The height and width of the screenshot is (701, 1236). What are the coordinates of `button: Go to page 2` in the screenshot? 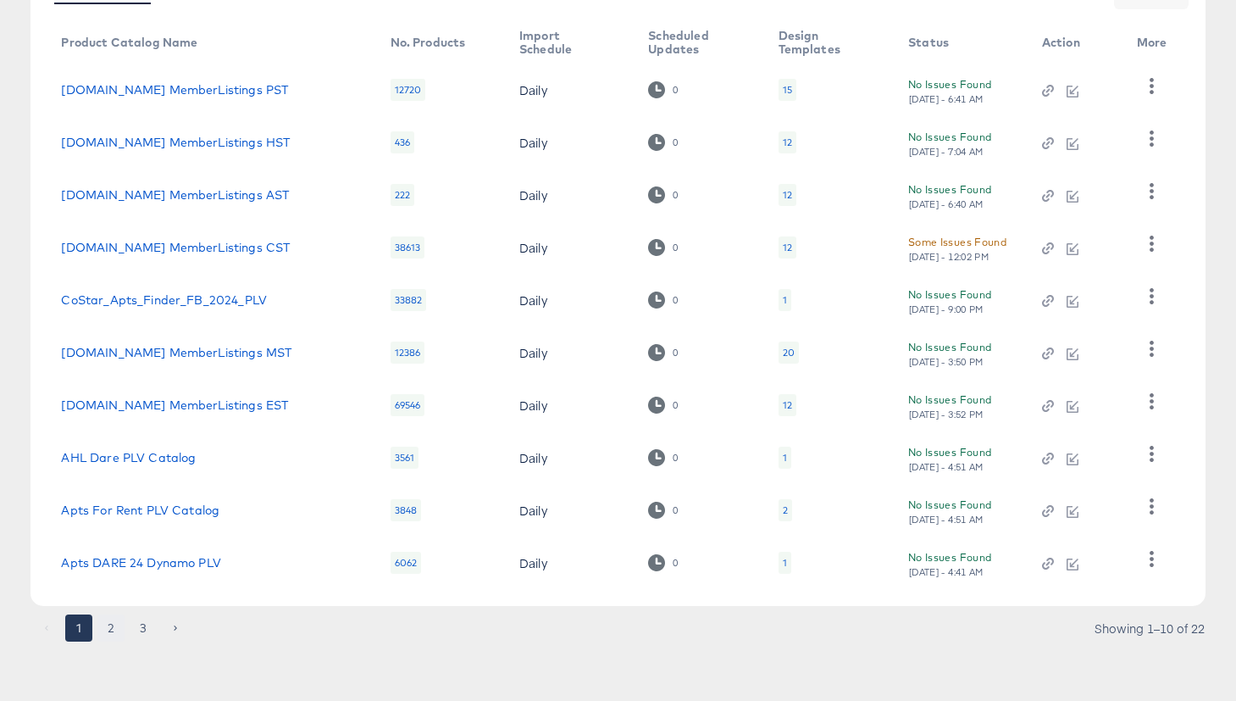 It's located at (111, 628).